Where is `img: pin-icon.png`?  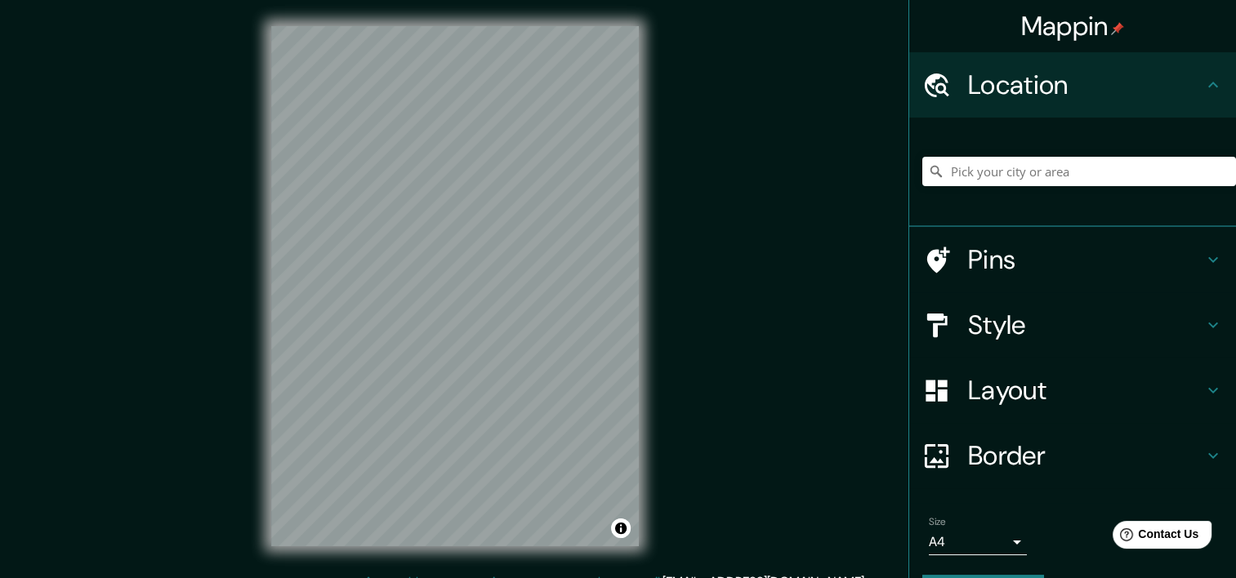 img: pin-icon.png is located at coordinates (1117, 29).